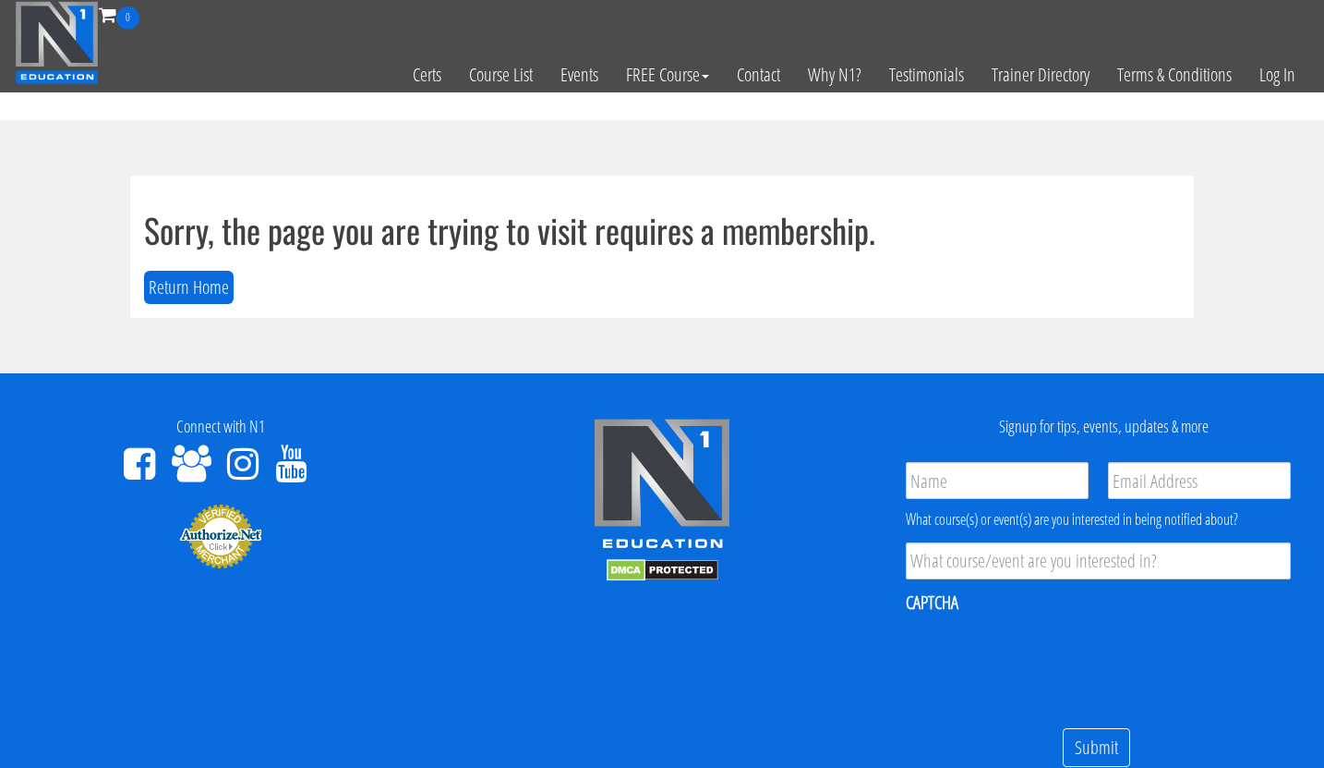 This screenshot has height=768, width=1324. What do you see at coordinates (1098, 519) in the screenshot?
I see `div: What course(s) or event(s) are you interested in being notified about?` at bounding box center [1098, 519].